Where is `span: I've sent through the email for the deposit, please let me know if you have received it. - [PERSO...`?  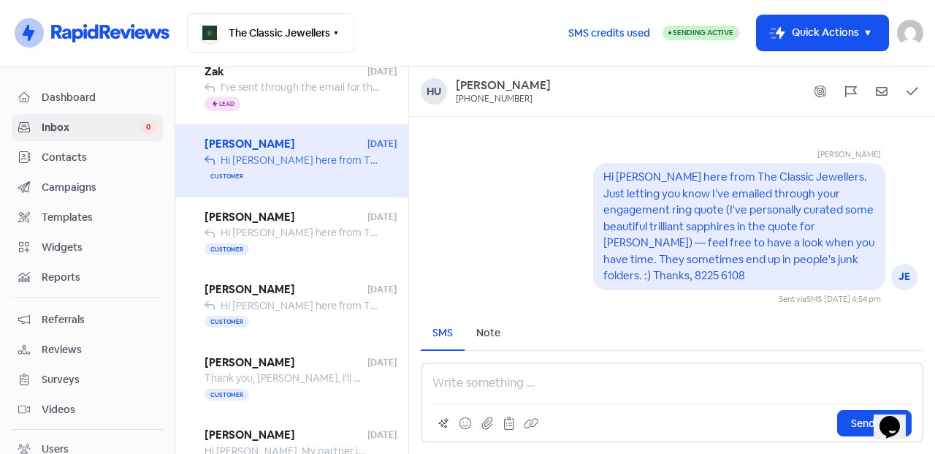
span: I've sent through the email for the deposit, please let me know if you have received it. - [PERSO... is located at coordinates (463, 87).